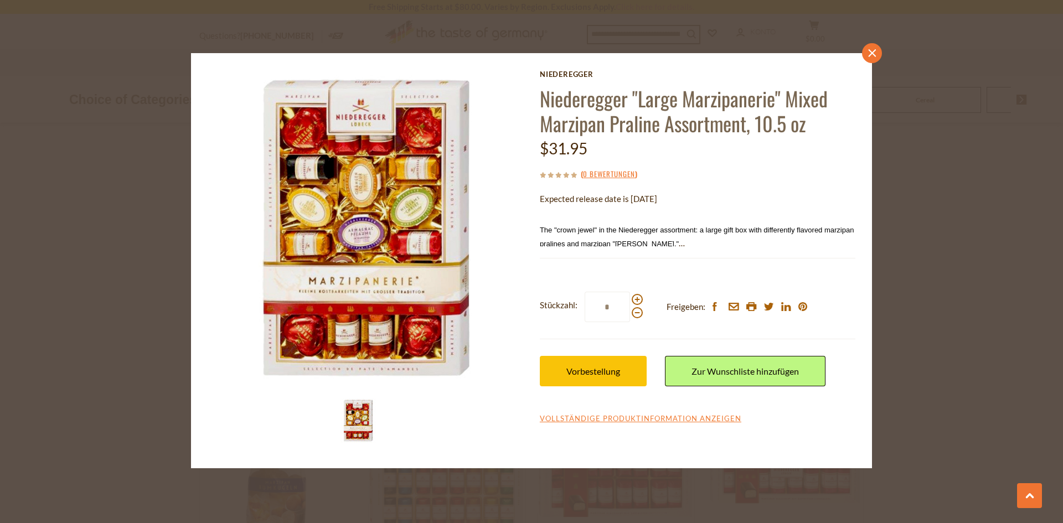  I want to click on a: 0 Bewertungen, so click(609, 174).